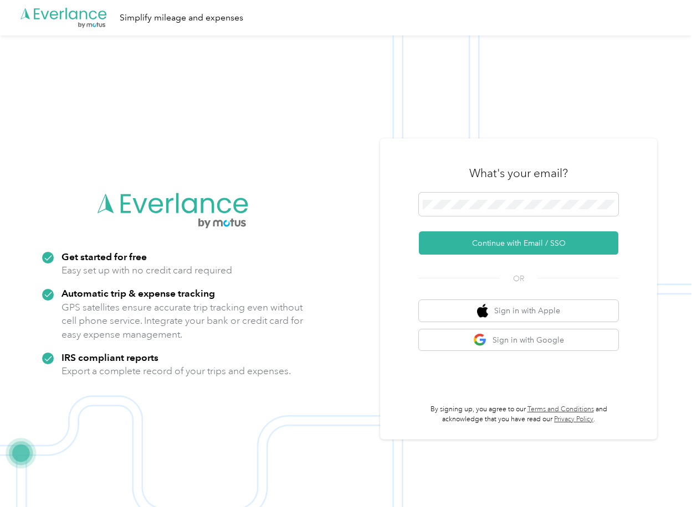 This screenshot has width=697, height=507. I want to click on p: Easy set up with no credit card required, so click(147, 270).